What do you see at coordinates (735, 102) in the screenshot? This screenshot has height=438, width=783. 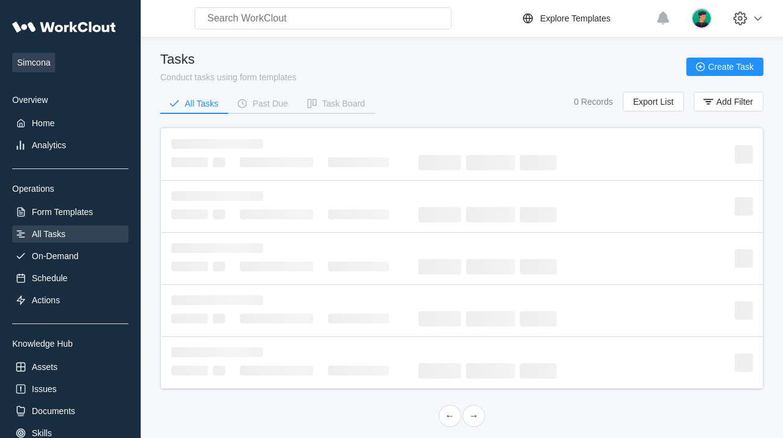 I see `span: Add Filter` at bounding box center [735, 102].